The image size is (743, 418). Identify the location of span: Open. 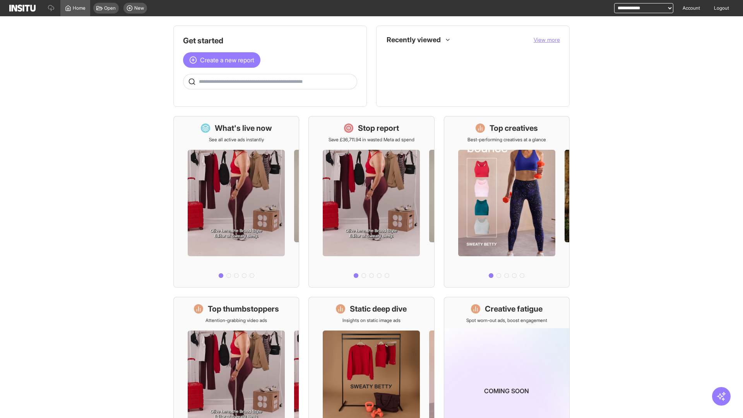
(110, 8).